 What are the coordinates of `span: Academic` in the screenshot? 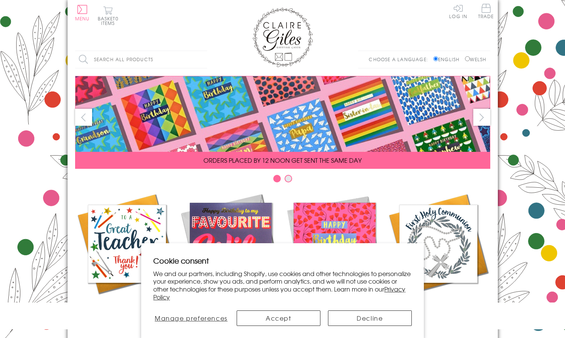 It's located at (127, 306).